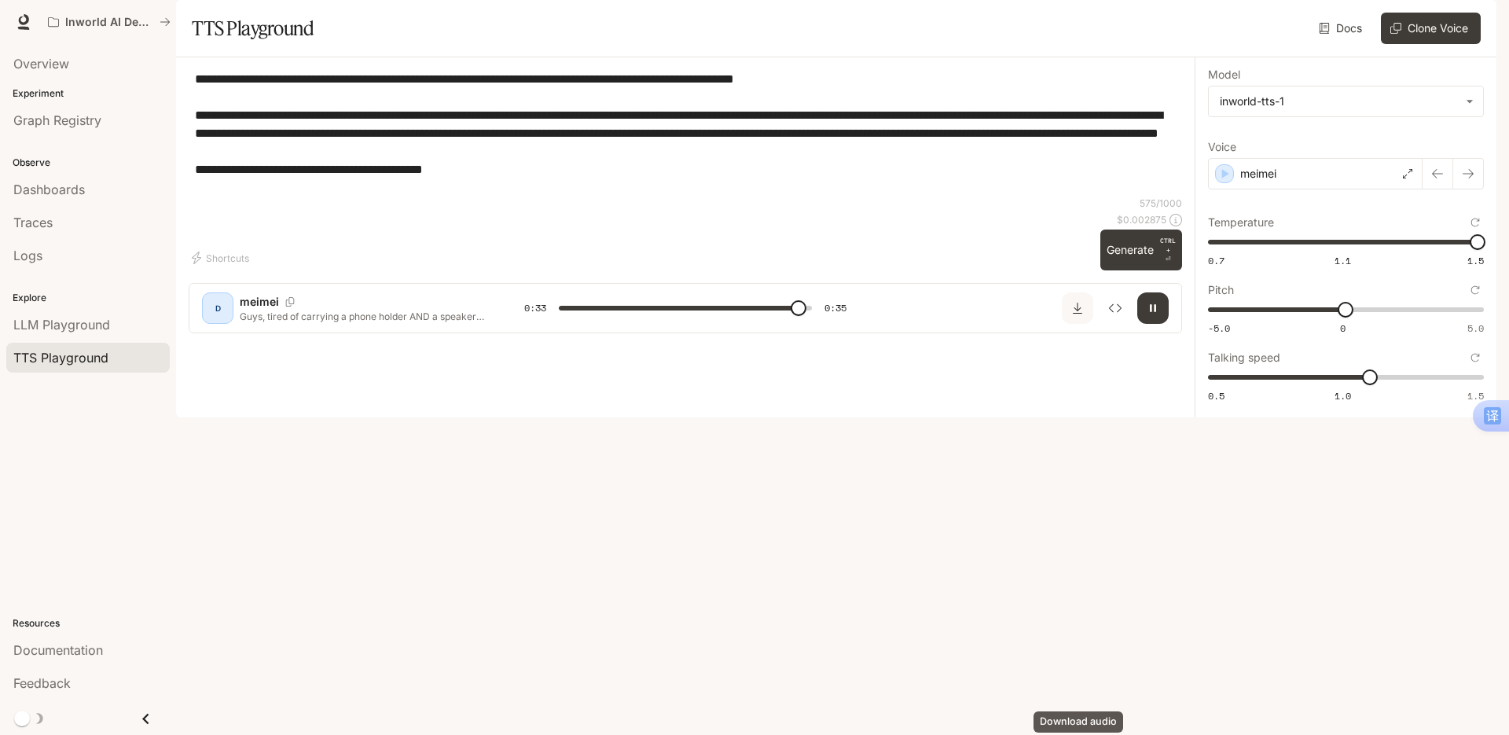 The height and width of the screenshot is (735, 1509). I want to click on p: Voice, so click(1222, 147).